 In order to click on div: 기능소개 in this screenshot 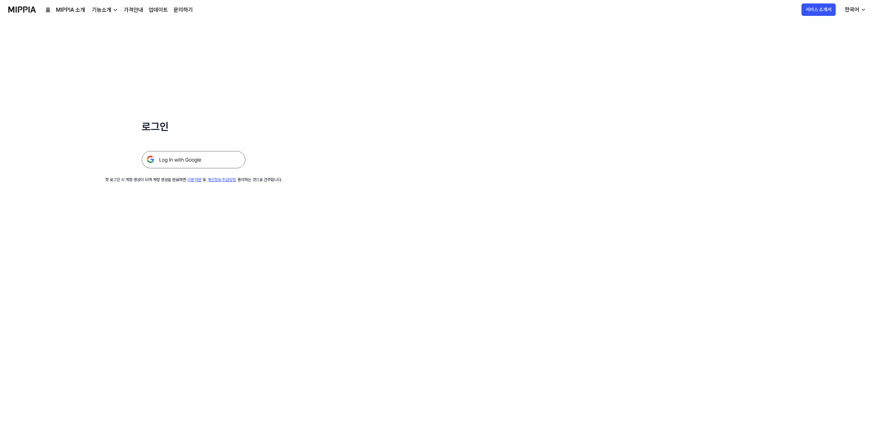, I will do `click(102, 10)`.